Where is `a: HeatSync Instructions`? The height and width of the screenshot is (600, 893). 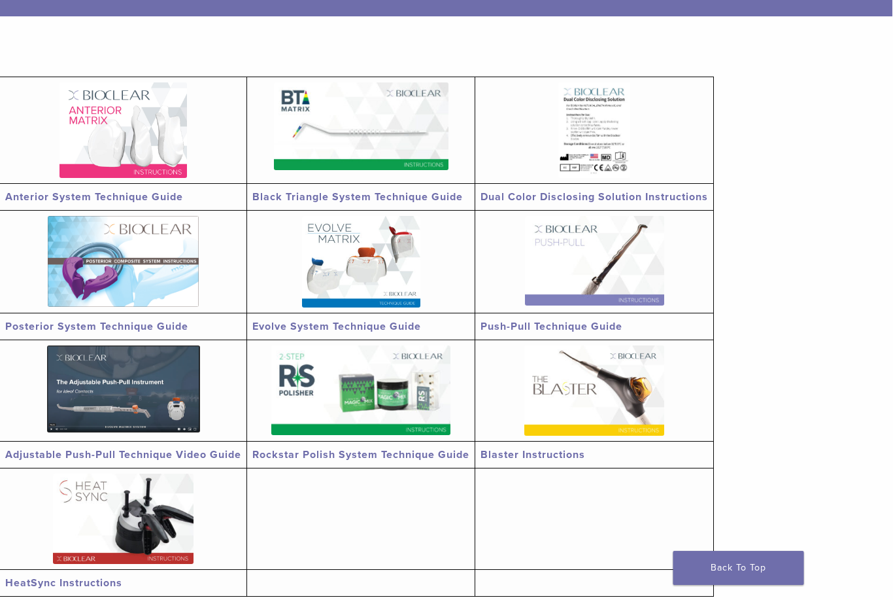 a: HeatSync Instructions is located at coordinates (64, 583).